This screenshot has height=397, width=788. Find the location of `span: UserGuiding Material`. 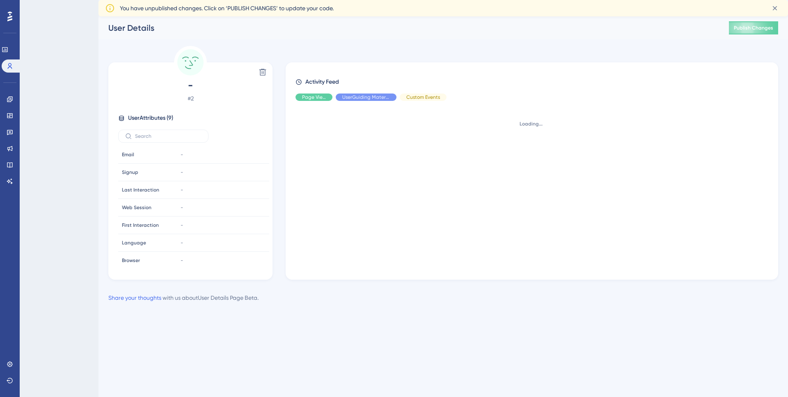

span: UserGuiding Material is located at coordinates (366, 97).